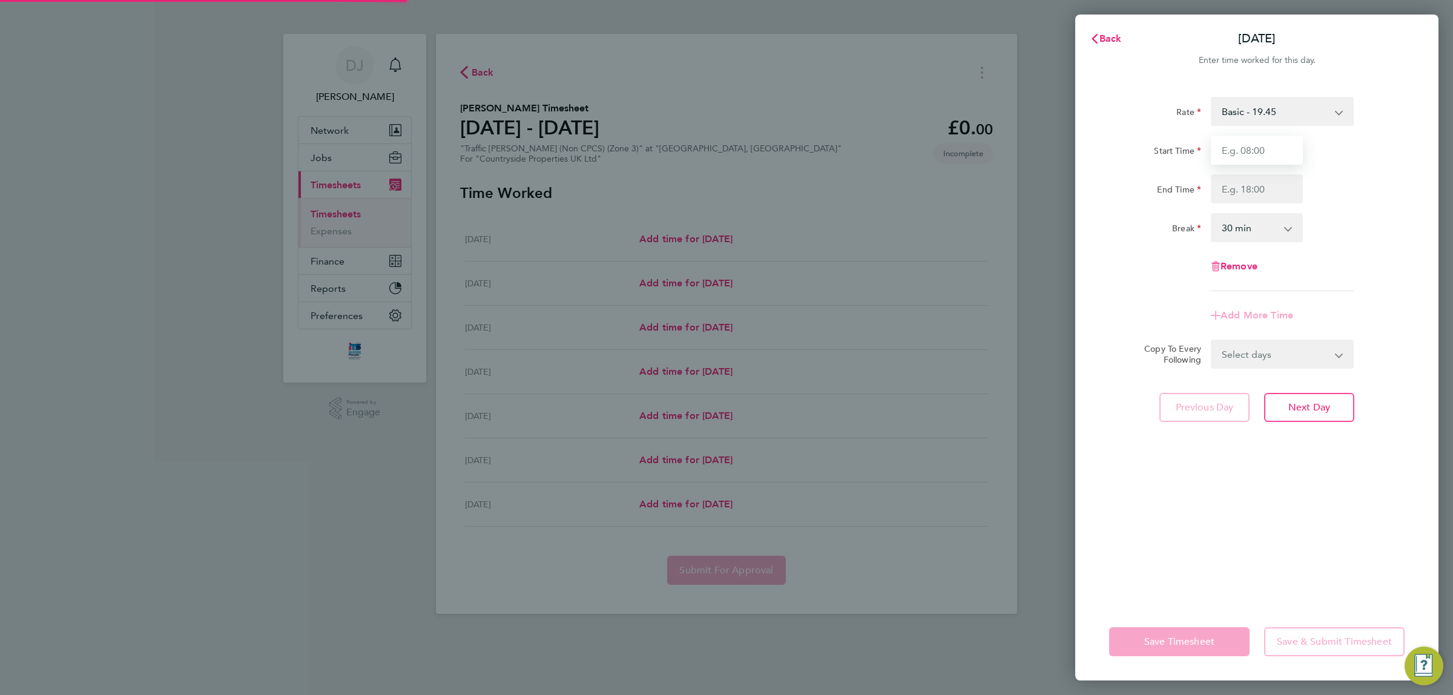 This screenshot has height=695, width=1453. I want to click on input: E.g. 18:00, so click(1257, 189).